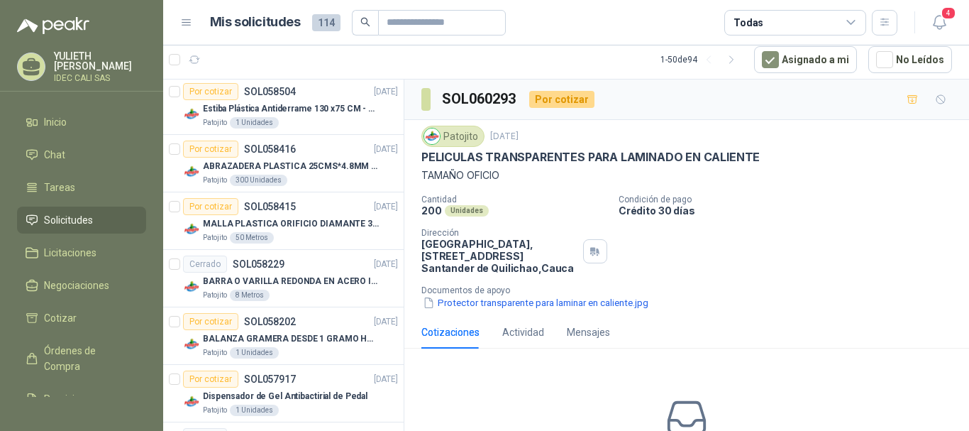 The image size is (969, 431). I want to click on div: Patojito, so click(453, 136).